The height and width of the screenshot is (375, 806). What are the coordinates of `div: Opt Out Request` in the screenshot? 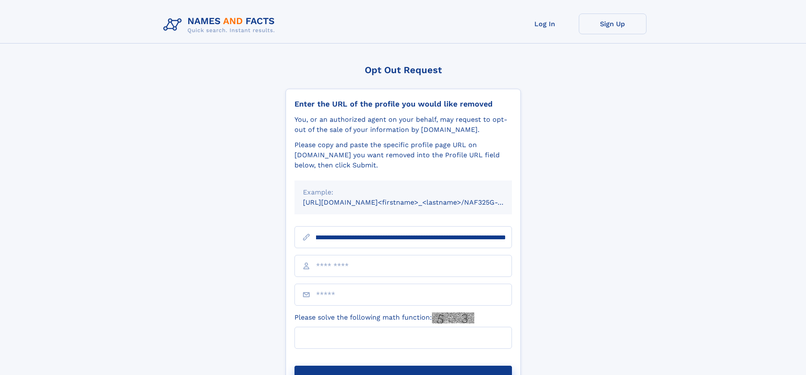 It's located at (403, 70).